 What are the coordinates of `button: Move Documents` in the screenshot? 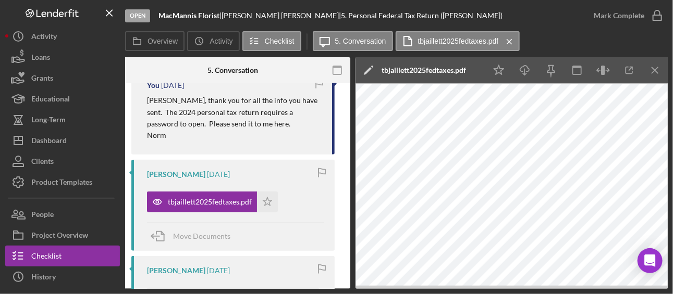 It's located at (194, 237).